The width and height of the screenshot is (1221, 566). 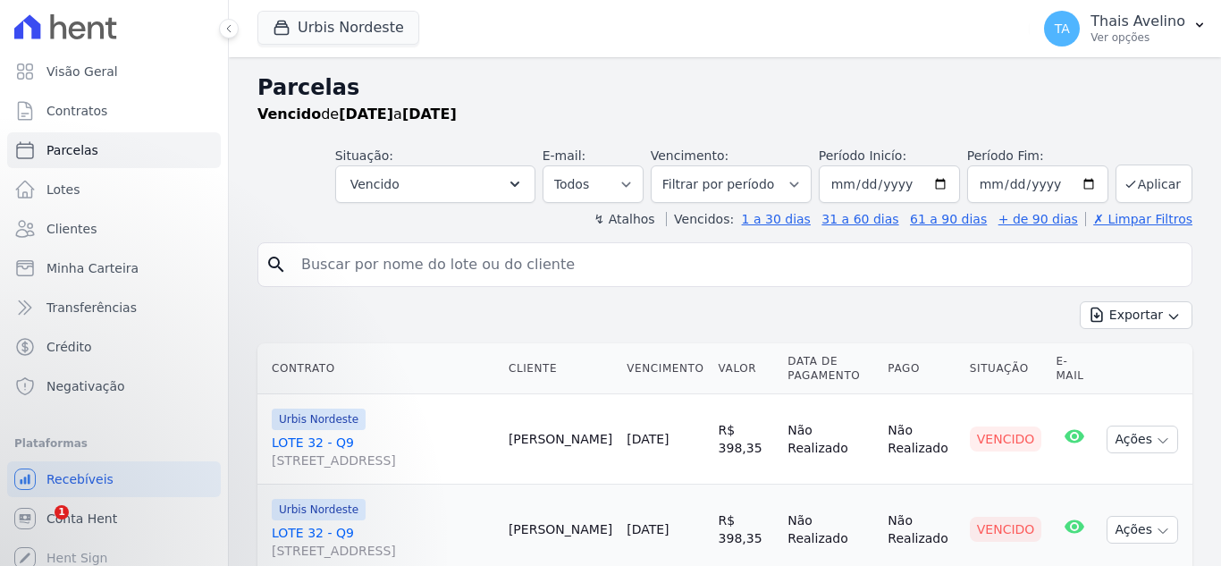 I want to click on a: Lotes, so click(x=114, y=190).